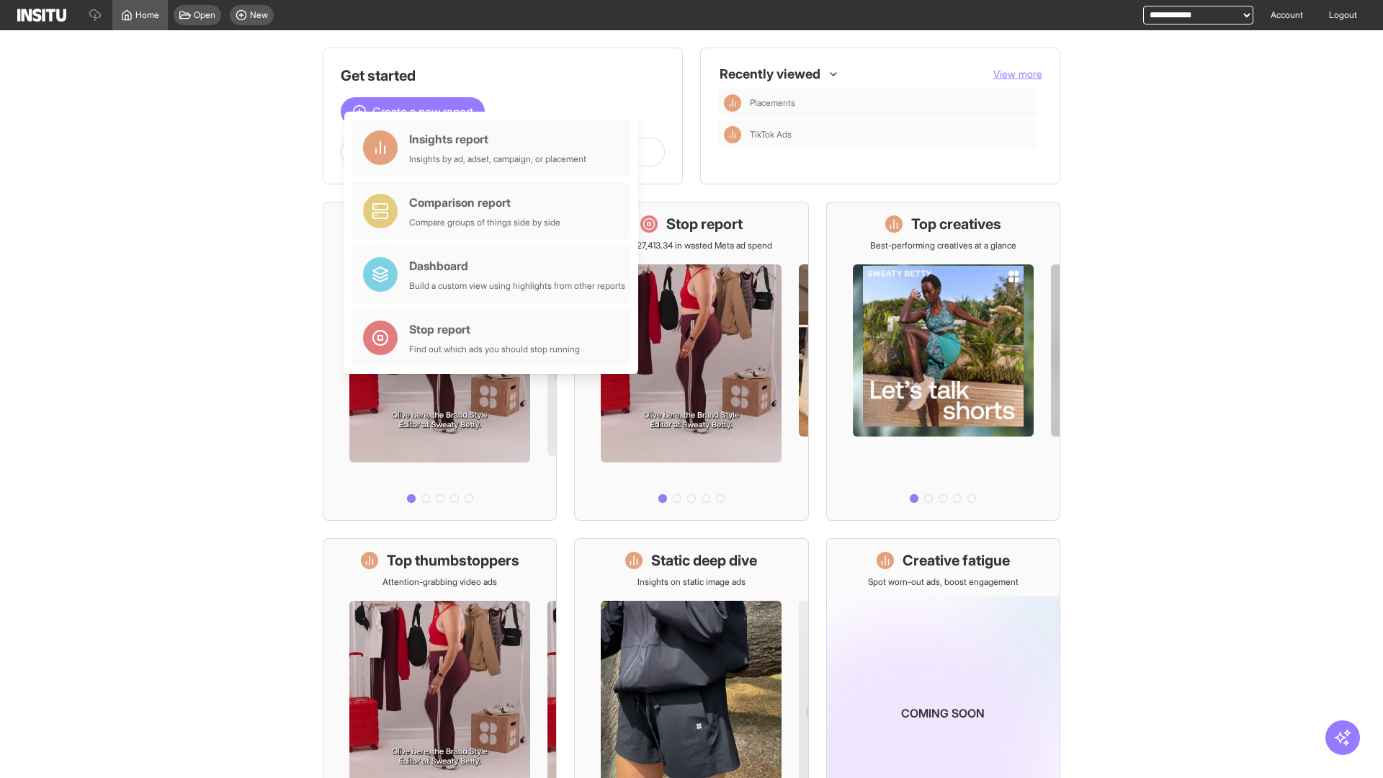  Describe the element at coordinates (485, 223) in the screenshot. I see `div: Compare groups of things side by side` at that location.